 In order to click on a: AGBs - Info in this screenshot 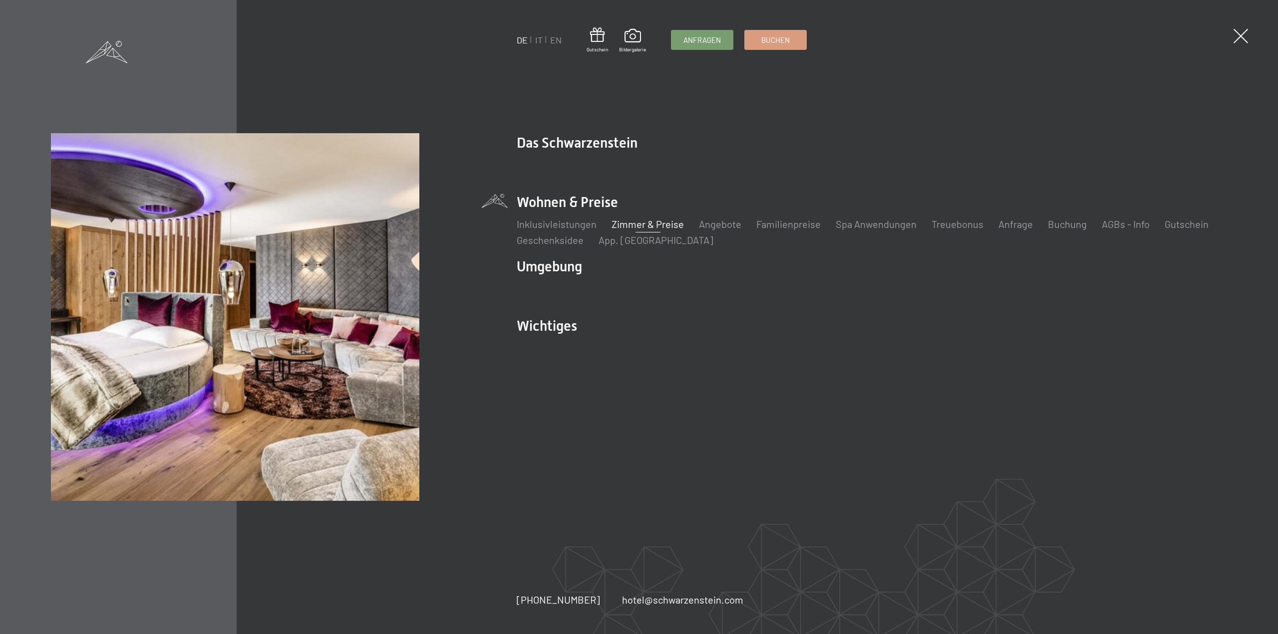, I will do `click(1126, 224)`.